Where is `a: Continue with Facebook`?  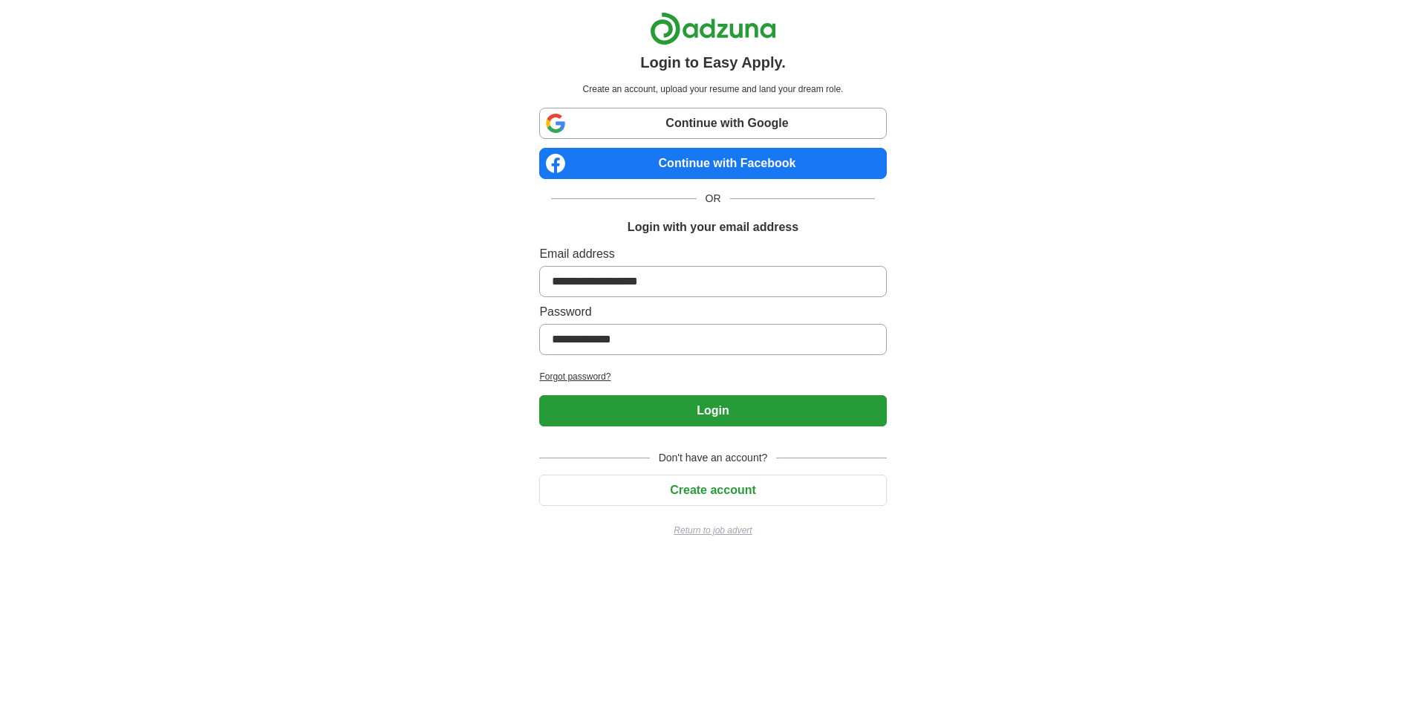 a: Continue with Facebook is located at coordinates (712, 163).